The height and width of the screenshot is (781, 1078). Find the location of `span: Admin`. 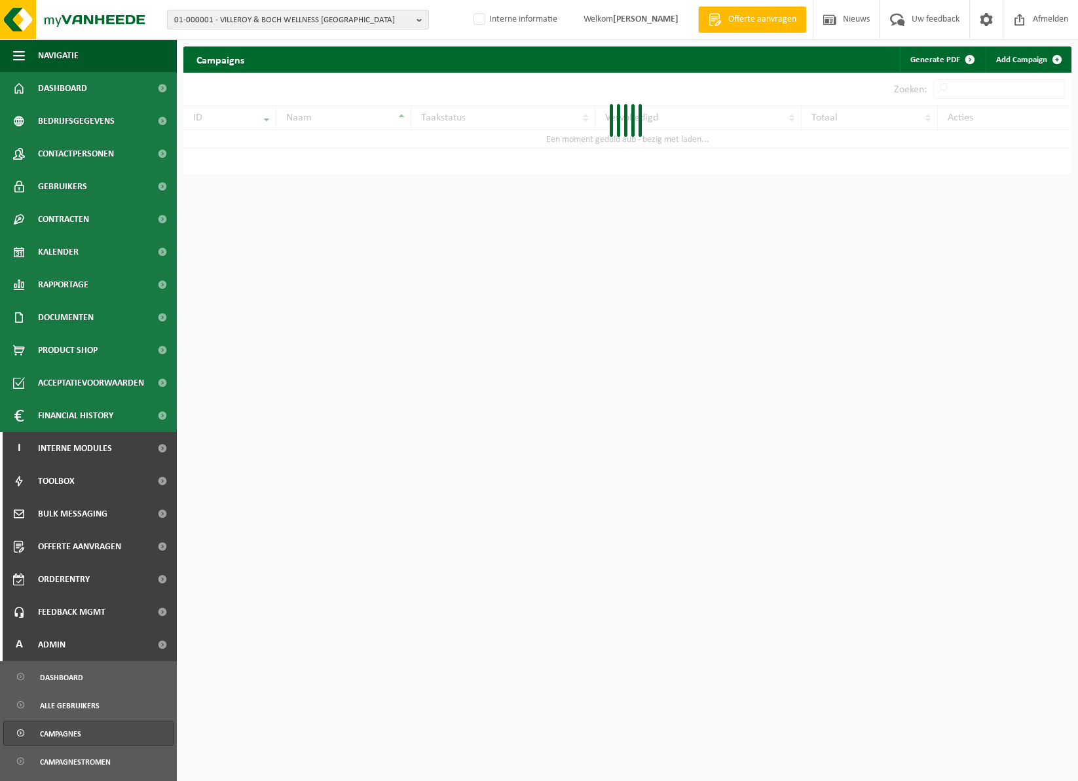

span: Admin is located at coordinates (52, 645).